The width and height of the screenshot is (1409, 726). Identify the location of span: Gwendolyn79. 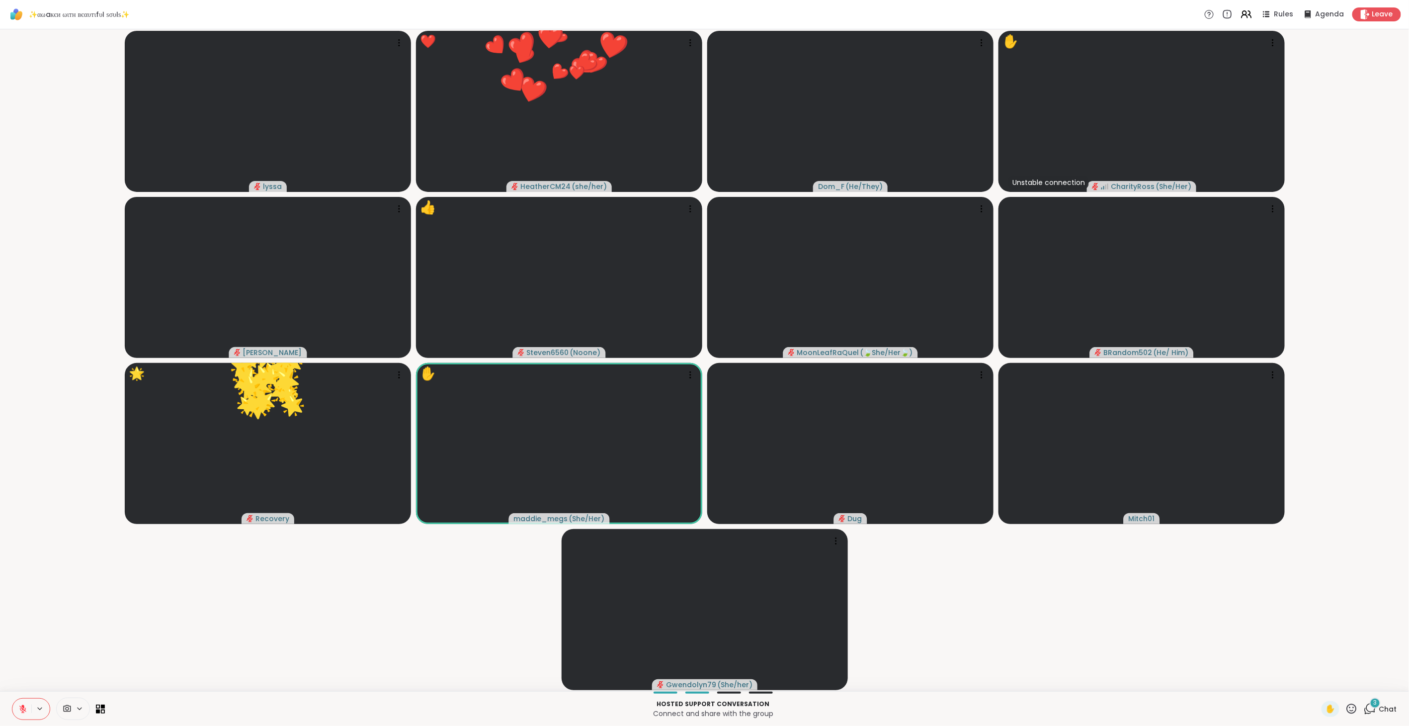
(691, 684).